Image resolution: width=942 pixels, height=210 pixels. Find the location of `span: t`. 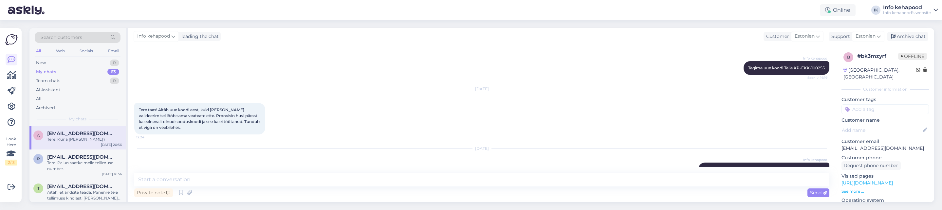

span: t is located at coordinates (38, 188).